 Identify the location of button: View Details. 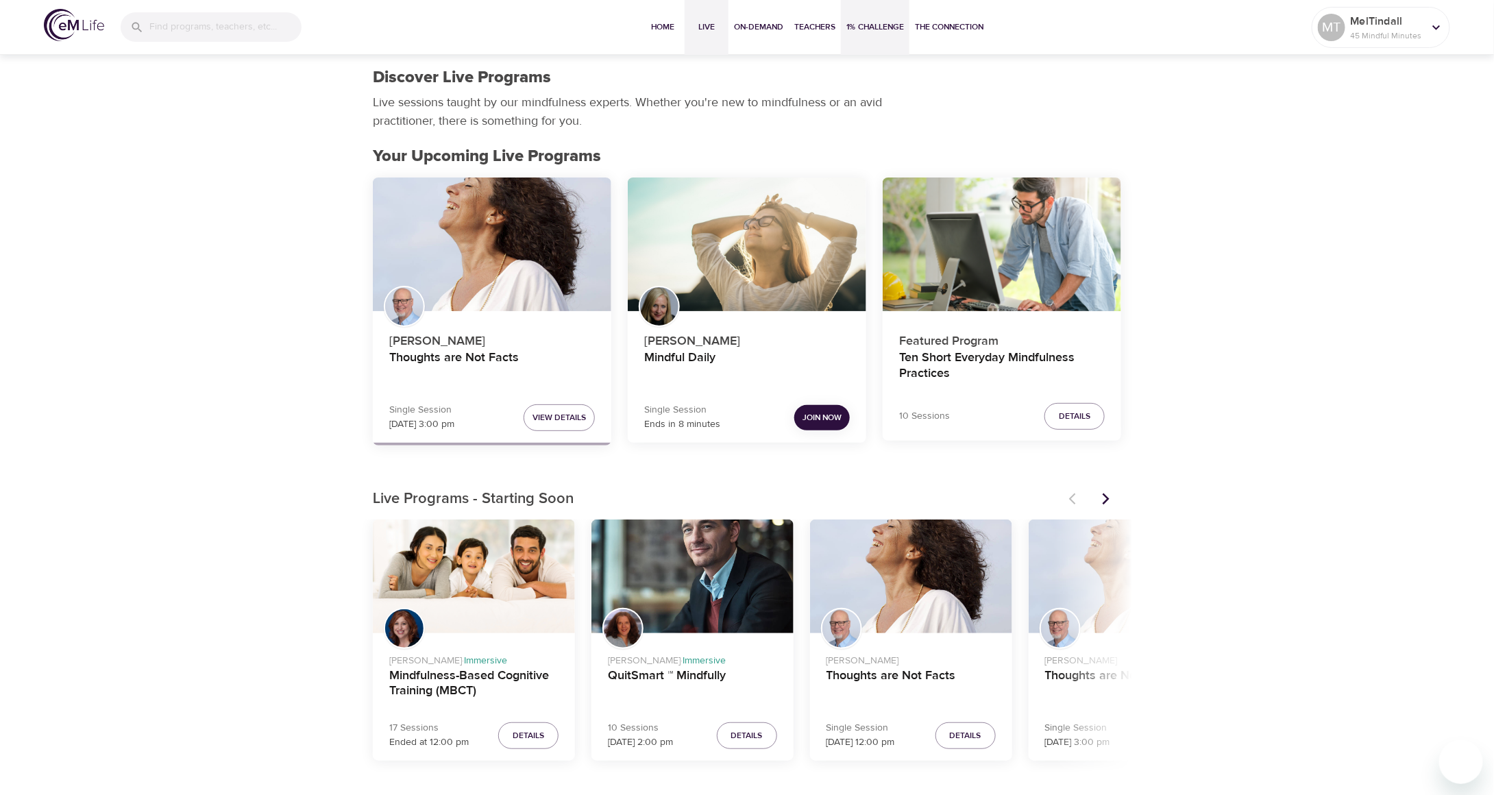
(559, 417).